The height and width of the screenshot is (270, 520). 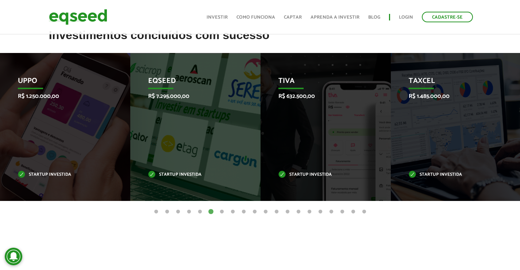 I want to click on p: Tiva, so click(x=320, y=83).